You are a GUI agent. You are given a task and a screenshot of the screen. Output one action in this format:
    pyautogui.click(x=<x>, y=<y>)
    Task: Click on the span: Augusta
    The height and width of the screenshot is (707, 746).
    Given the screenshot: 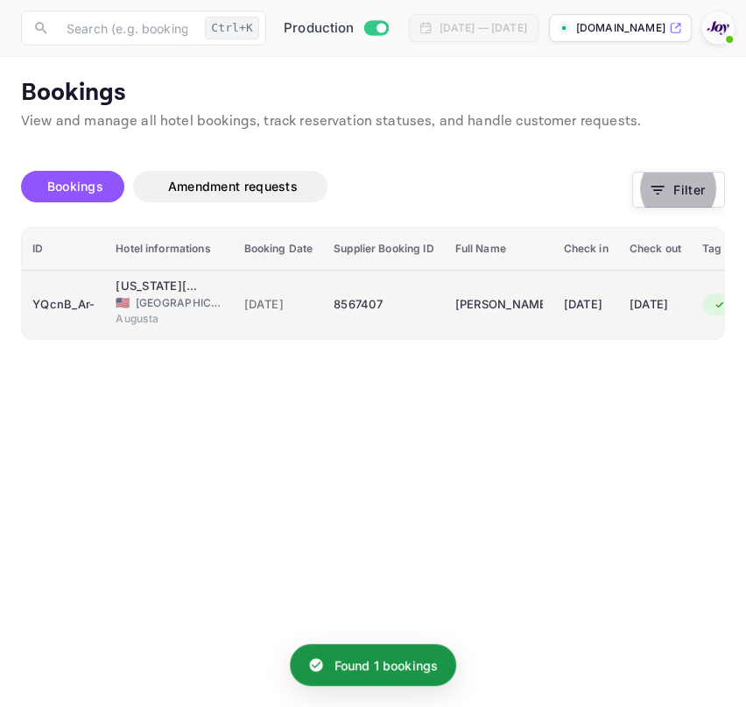 What is the action you would take?
    pyautogui.click(x=159, y=319)
    